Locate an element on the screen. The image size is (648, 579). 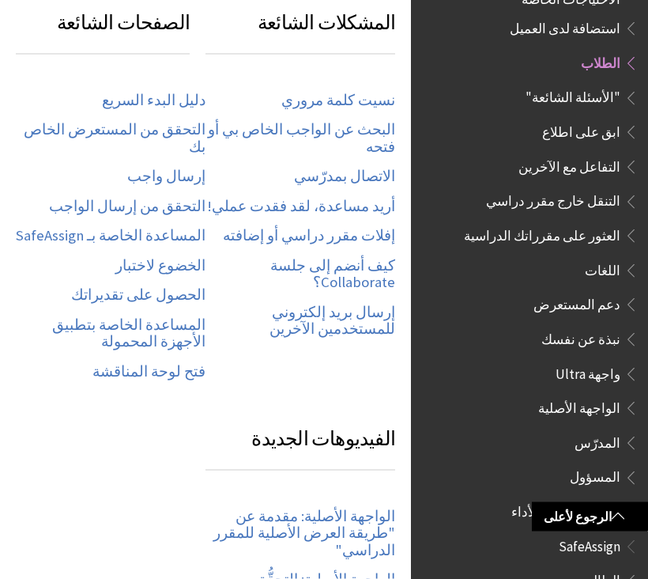
h3: الصفحات الشائعة is located at coordinates (103, 31).